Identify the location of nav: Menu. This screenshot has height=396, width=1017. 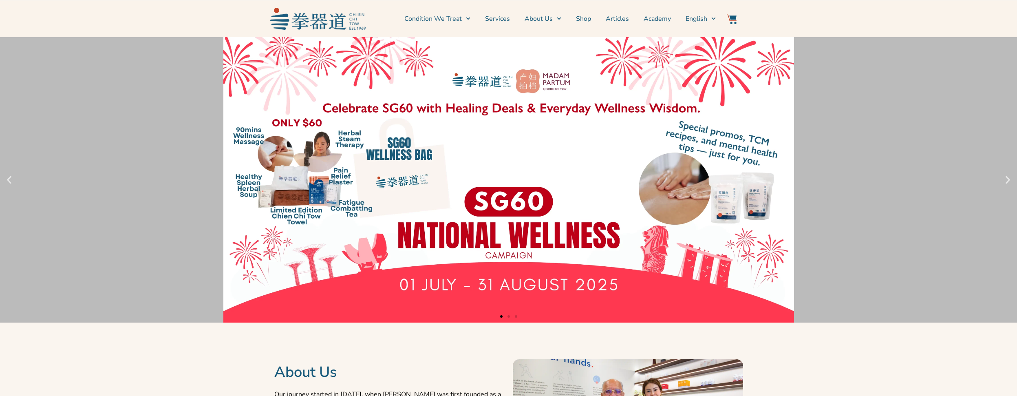
(543, 19).